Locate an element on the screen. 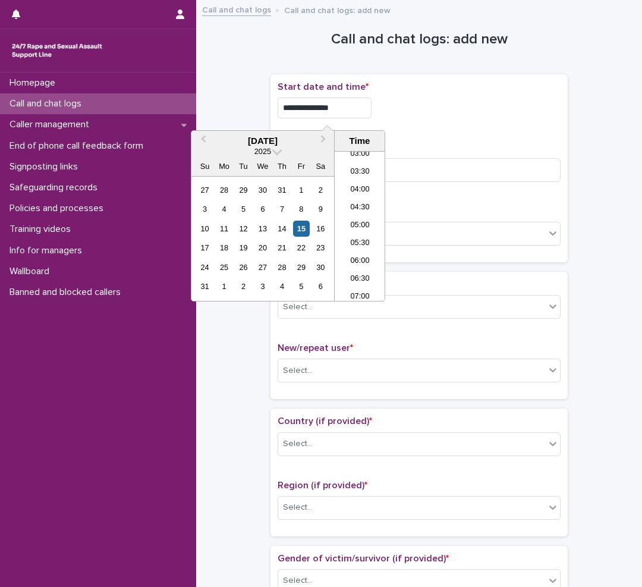 The width and height of the screenshot is (642, 587). div: Choose Wednesday, August 27th, 2025 is located at coordinates (262, 267).